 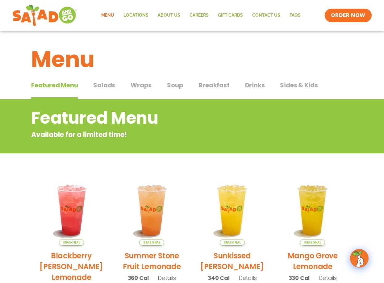 I want to click on a: Menu, so click(x=108, y=15).